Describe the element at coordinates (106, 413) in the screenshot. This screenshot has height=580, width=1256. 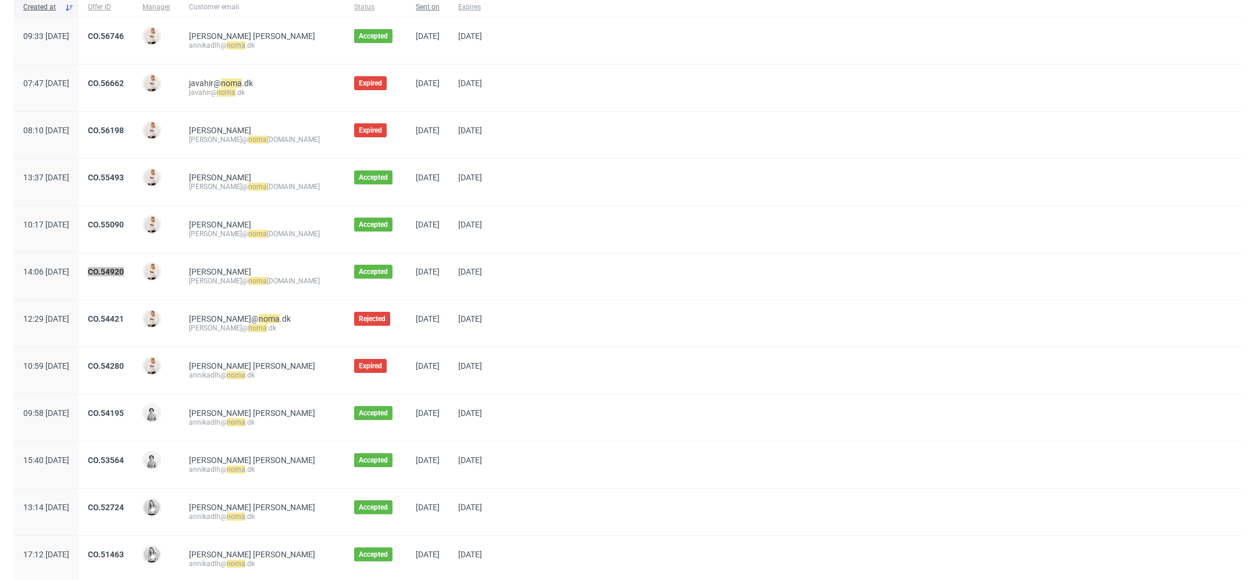
I see `a: CO.54195` at that location.